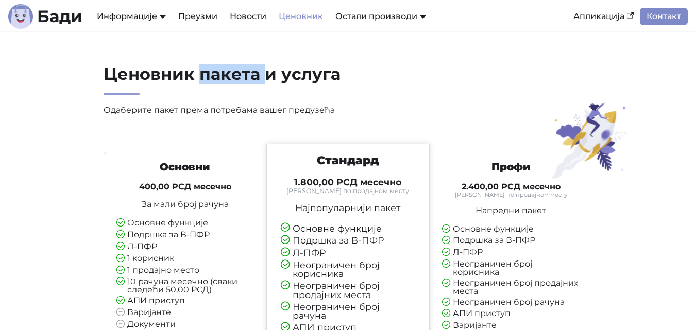 The height and width of the screenshot is (330, 696). What do you see at coordinates (185, 187) in the screenshot?
I see `h4: 400,00 РСД месечно` at bounding box center [185, 187].